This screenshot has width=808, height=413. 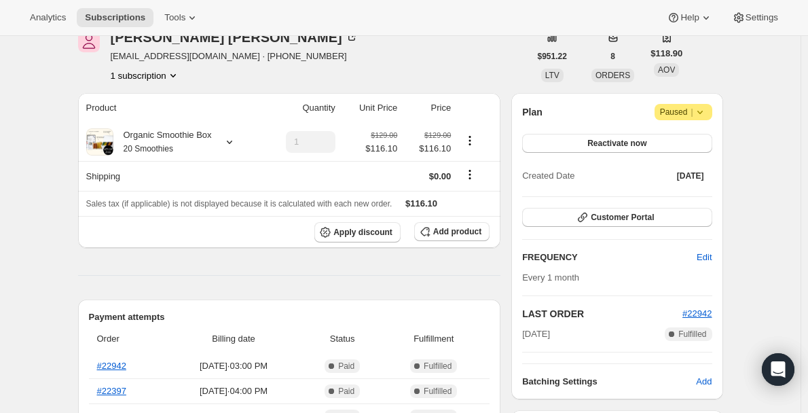 What do you see at coordinates (666, 70) in the screenshot?
I see `span: AOV` at bounding box center [666, 70].